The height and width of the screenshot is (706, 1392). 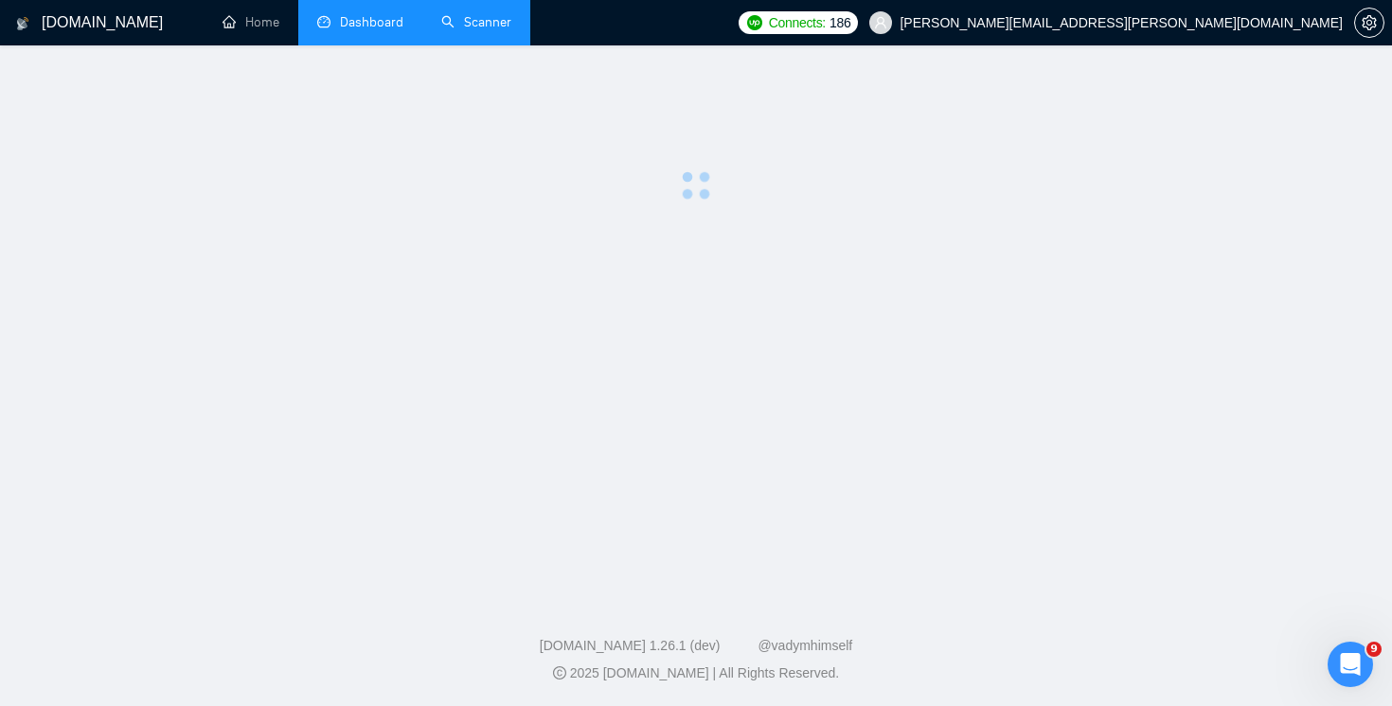 What do you see at coordinates (840, 23) in the screenshot?
I see `span: 186` at bounding box center [840, 23].